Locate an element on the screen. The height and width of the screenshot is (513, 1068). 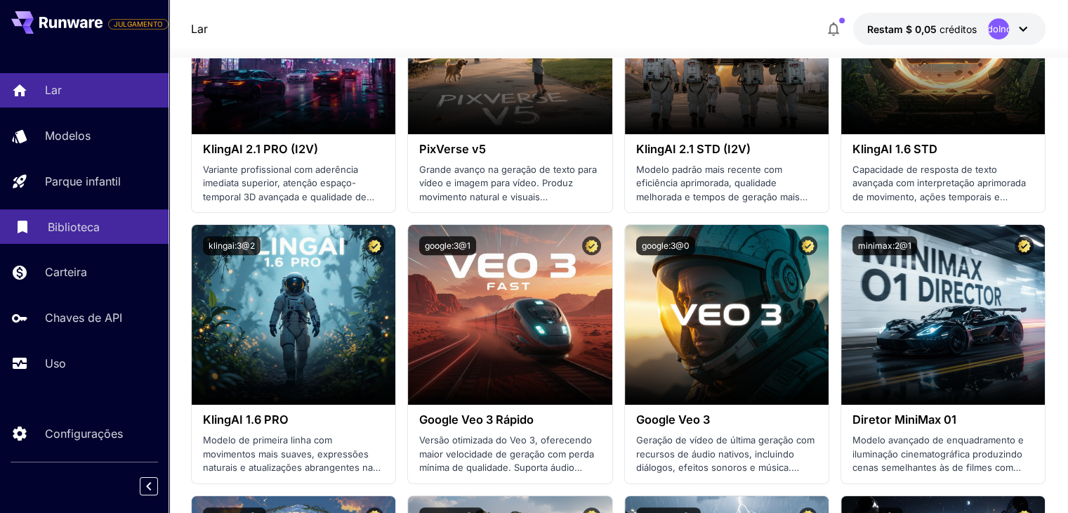
font: klingai:3@2 is located at coordinates (232, 245).